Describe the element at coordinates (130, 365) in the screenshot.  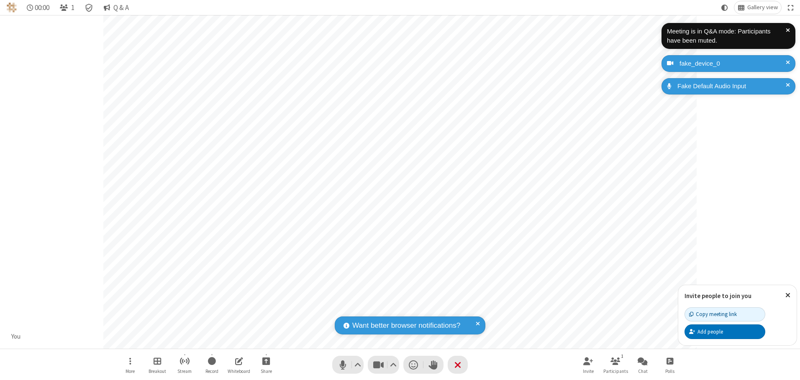
I see `button: Open menu` at that location.